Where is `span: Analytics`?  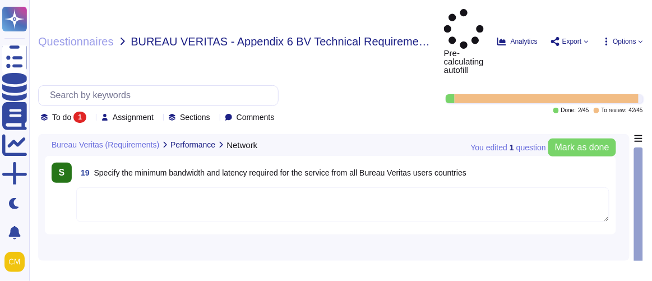 span: Analytics is located at coordinates (524, 41).